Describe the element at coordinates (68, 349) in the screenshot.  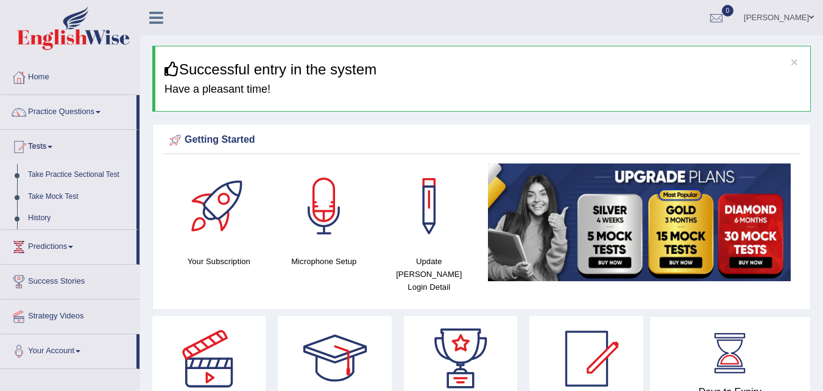
I see `a: Your Account` at that location.